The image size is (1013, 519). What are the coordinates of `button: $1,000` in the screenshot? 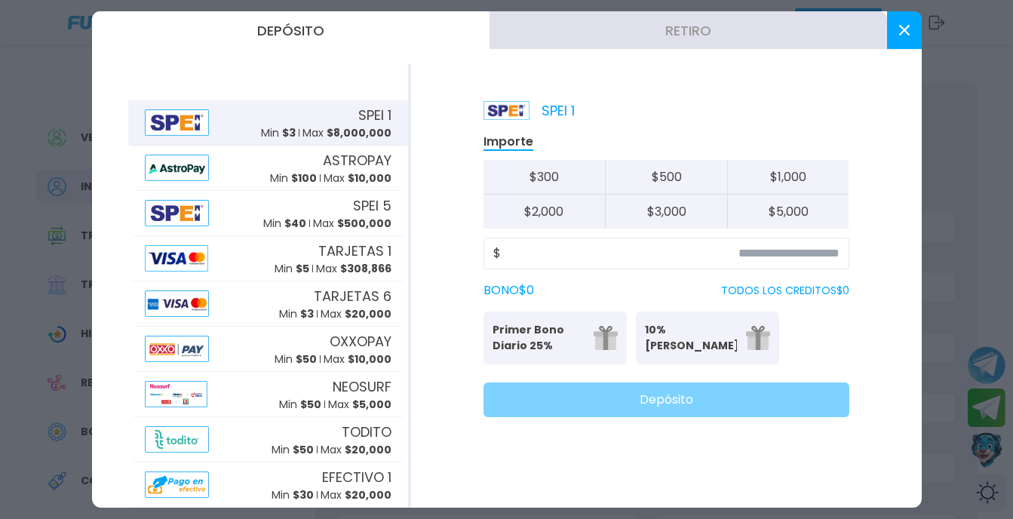 It's located at (788, 177).